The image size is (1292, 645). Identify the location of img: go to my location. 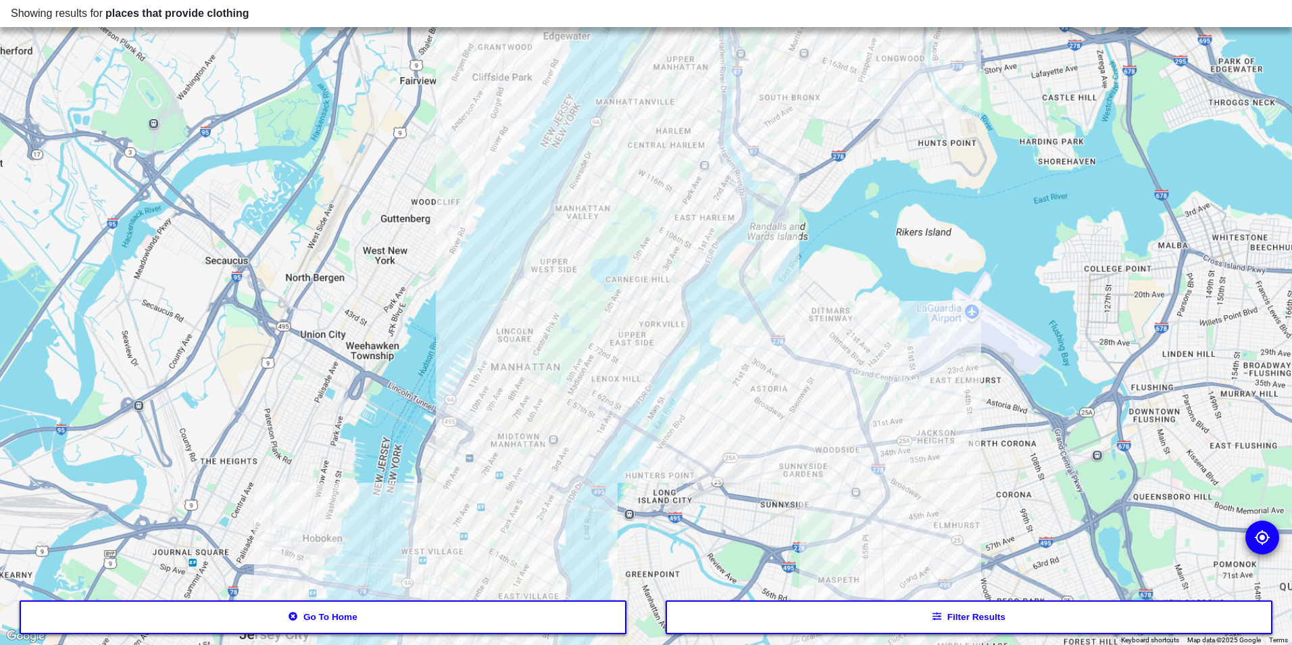
(1262, 537).